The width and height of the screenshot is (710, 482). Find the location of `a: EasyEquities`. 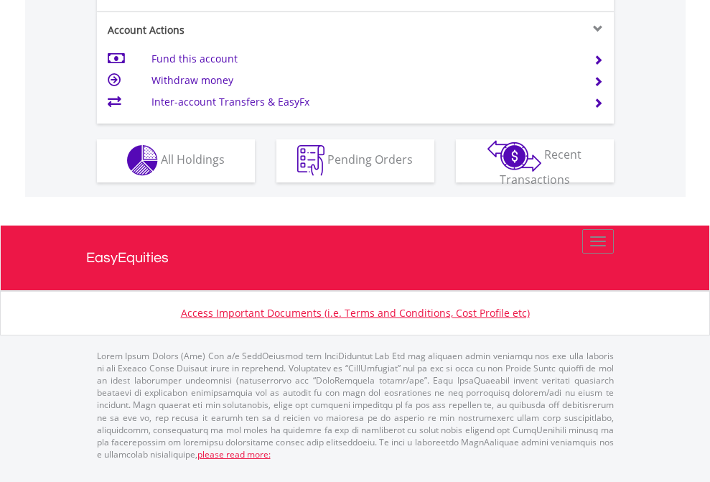

a: EasyEquities is located at coordinates (355, 258).